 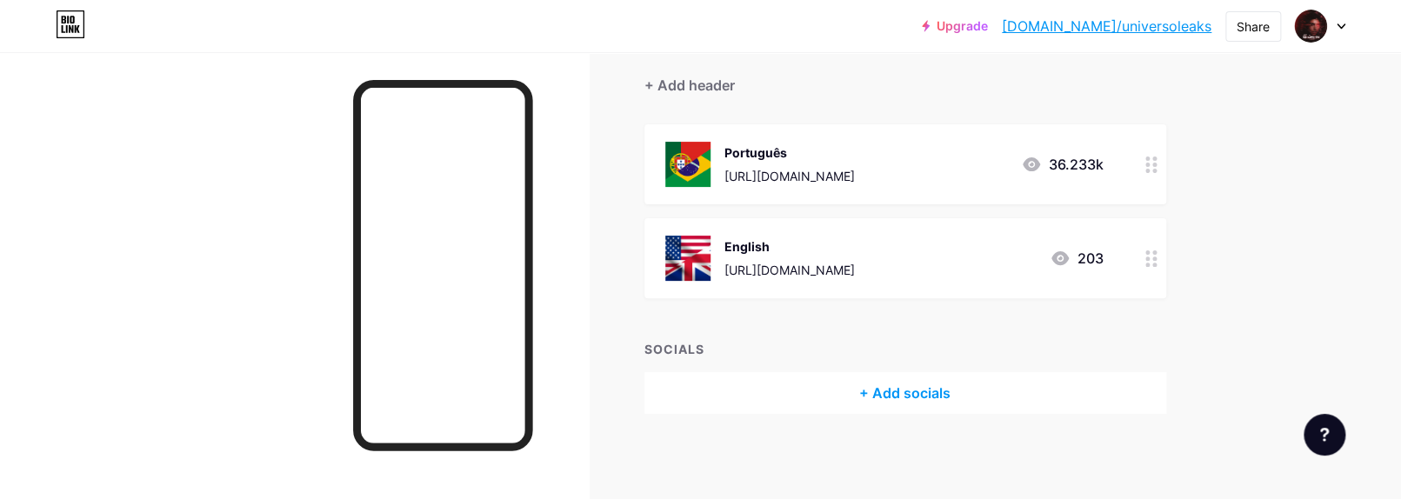 I want to click on div: Share, so click(x=1253, y=26).